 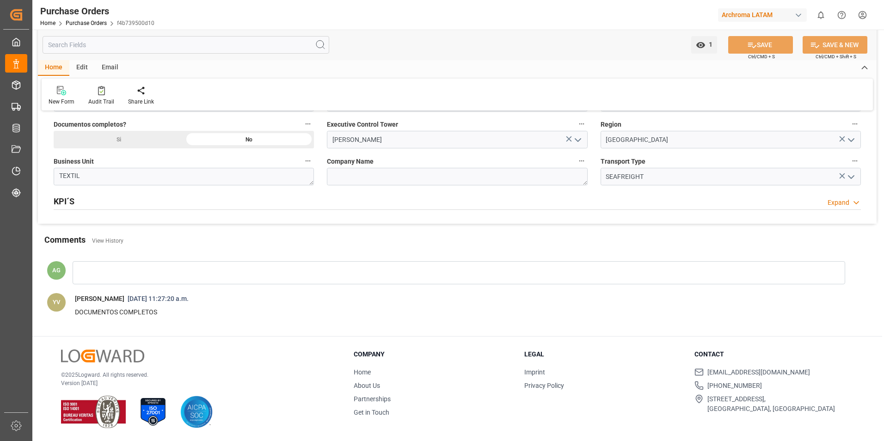 I want to click on h2: KPI´S, so click(x=64, y=201).